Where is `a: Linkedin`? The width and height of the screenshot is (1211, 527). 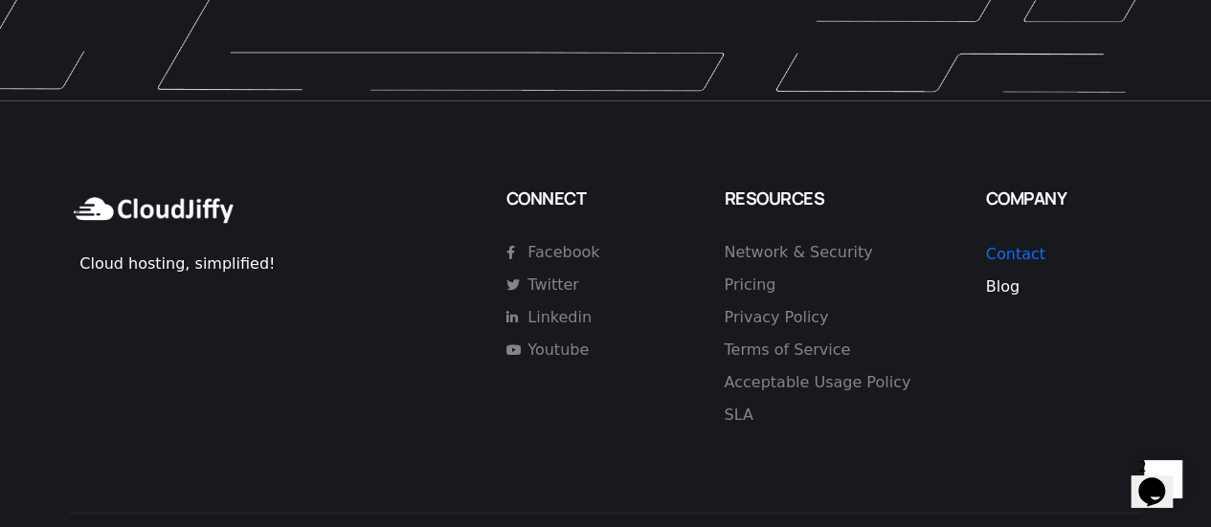 a: Linkedin is located at coordinates (580, 318).